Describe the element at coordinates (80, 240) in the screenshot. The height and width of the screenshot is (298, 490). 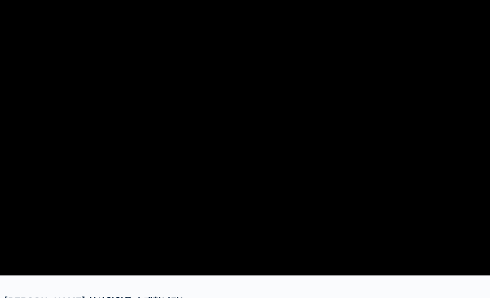
I see `a: 대화` at that location.